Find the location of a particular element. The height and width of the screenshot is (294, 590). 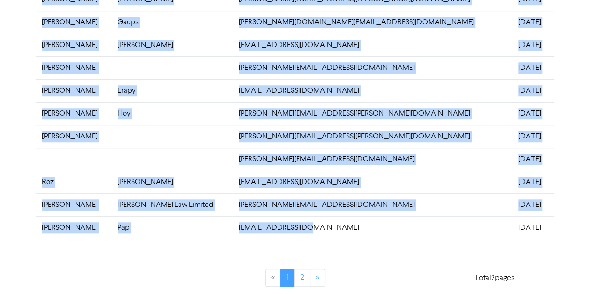

div: Chat Widget is located at coordinates (566, 272).